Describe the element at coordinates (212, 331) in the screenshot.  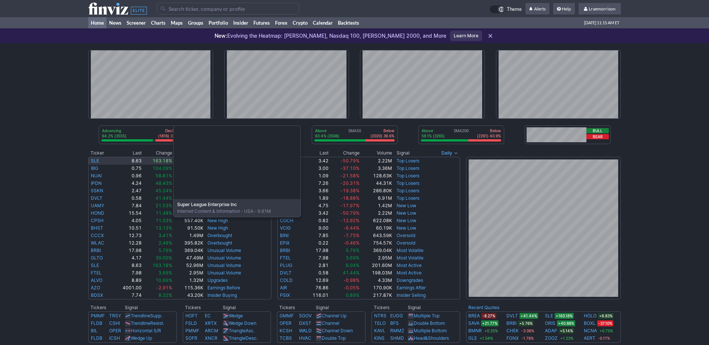
I see `a: ARCM` at that location.